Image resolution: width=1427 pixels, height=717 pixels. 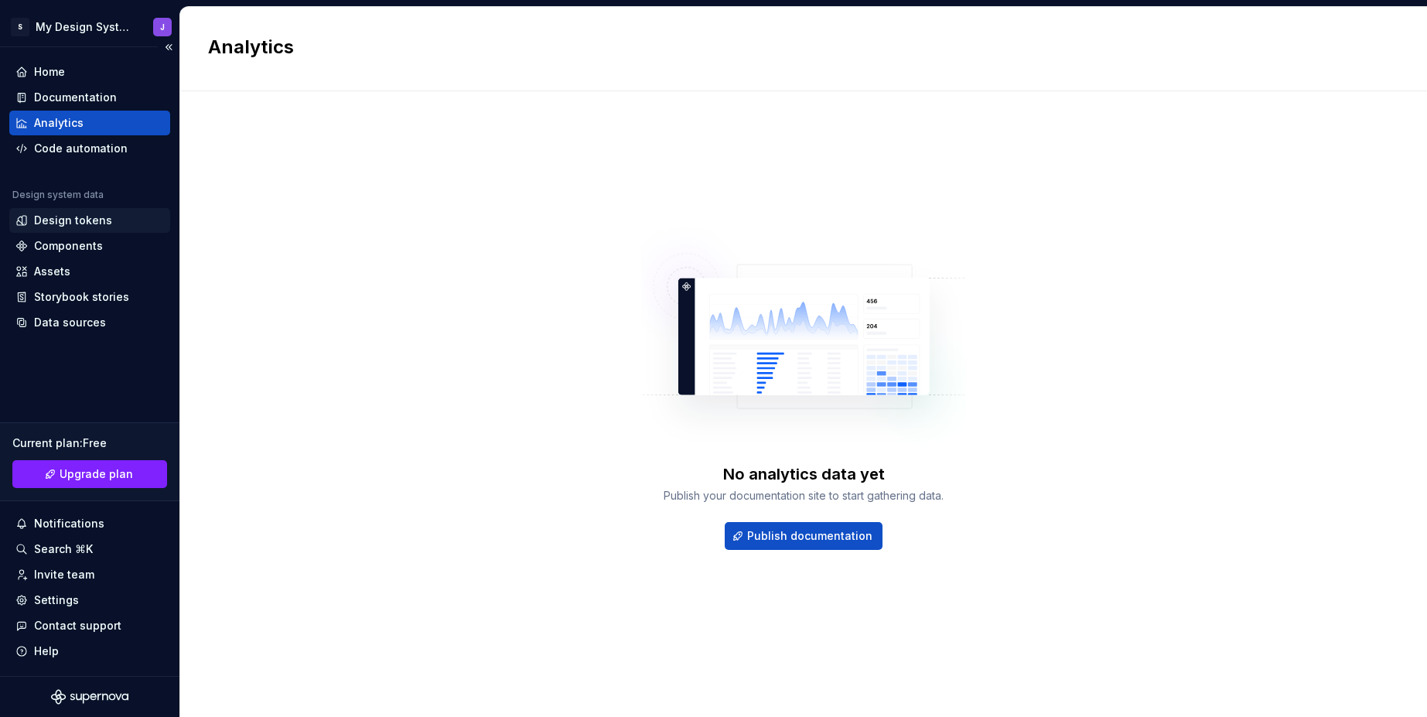 I want to click on button: Publish documentation, so click(x=803, y=536).